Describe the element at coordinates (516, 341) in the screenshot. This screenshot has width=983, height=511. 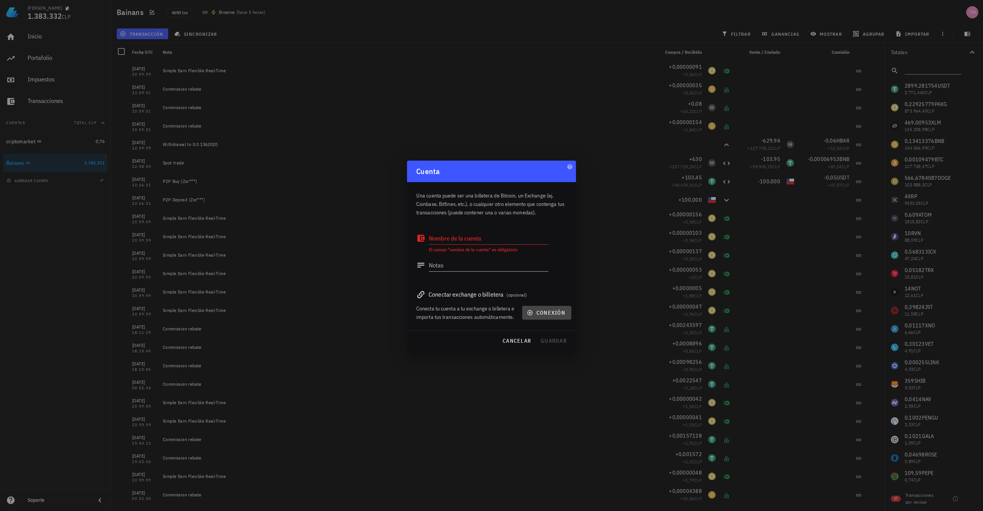
I see `span: cancelar` at that location.